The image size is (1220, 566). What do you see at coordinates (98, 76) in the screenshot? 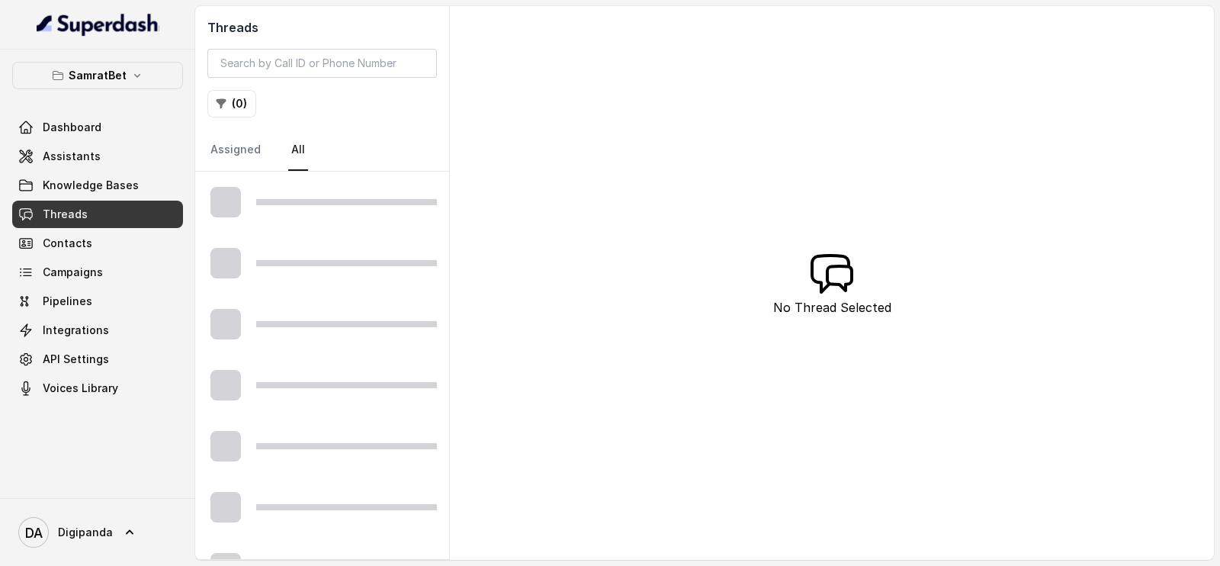
I see `button: SamratBet` at bounding box center [98, 76].